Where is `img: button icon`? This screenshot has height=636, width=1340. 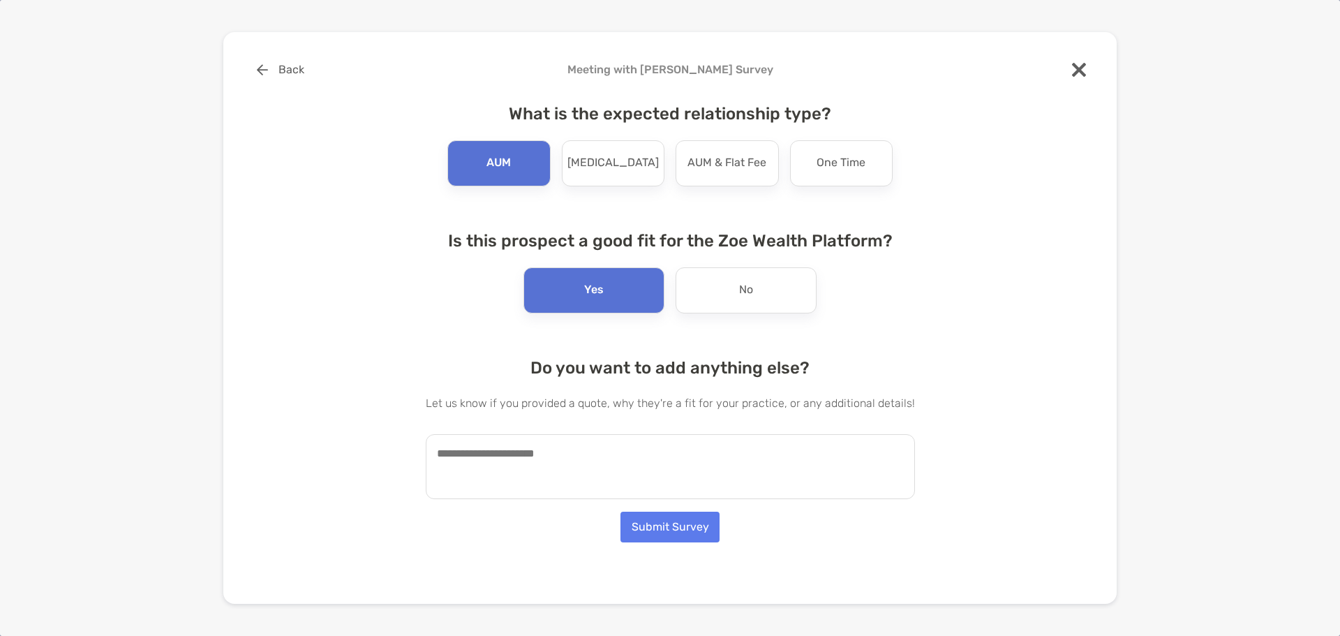 img: button icon is located at coordinates (262, 70).